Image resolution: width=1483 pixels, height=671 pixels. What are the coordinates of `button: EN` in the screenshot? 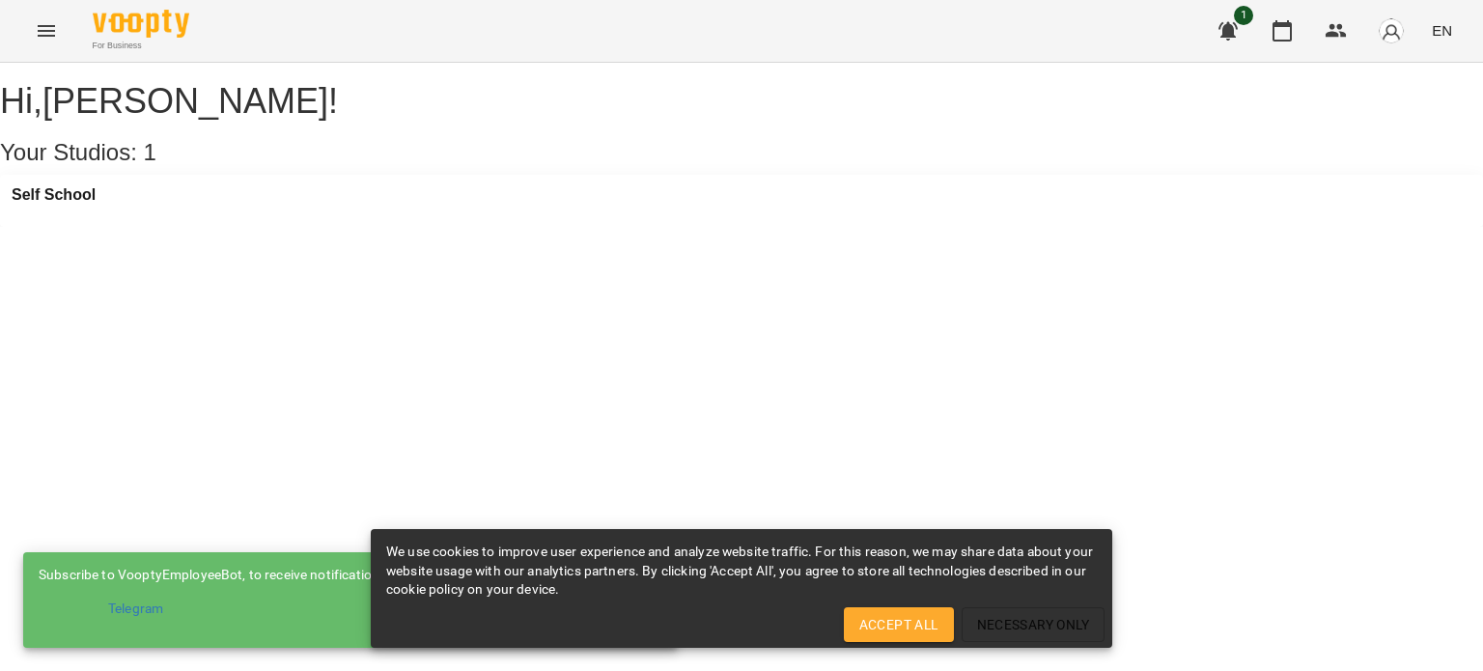 It's located at (1442, 30).